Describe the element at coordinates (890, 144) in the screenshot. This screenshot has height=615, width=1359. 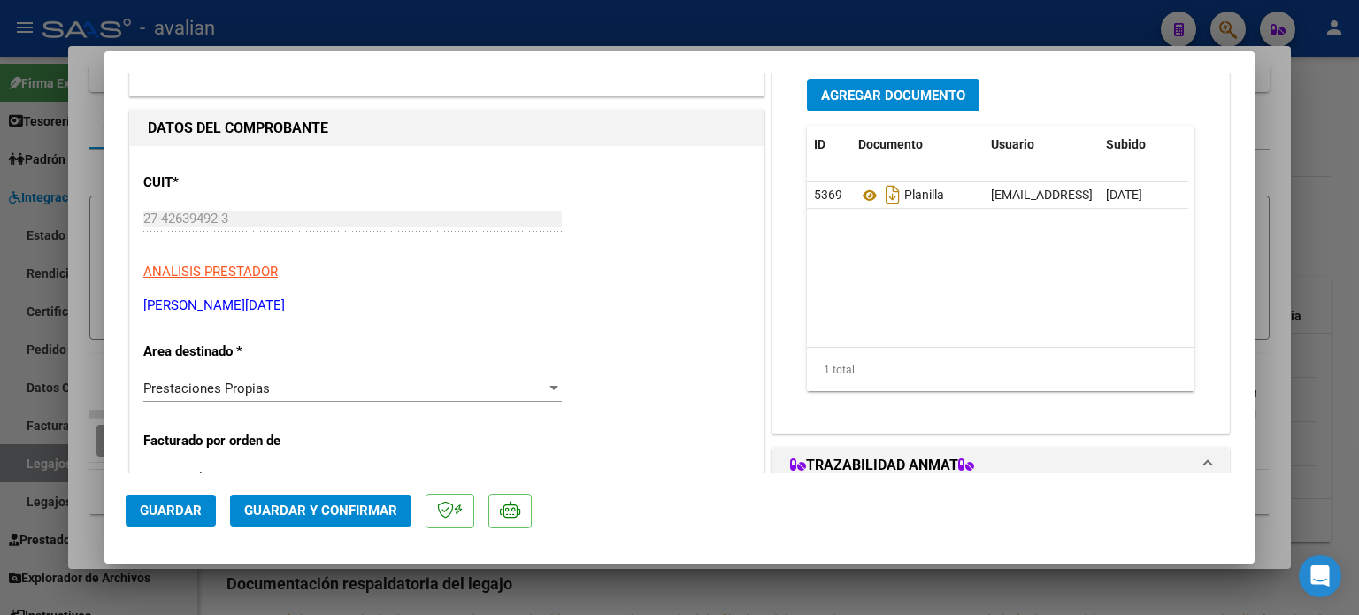
I see `span: Documento` at that location.